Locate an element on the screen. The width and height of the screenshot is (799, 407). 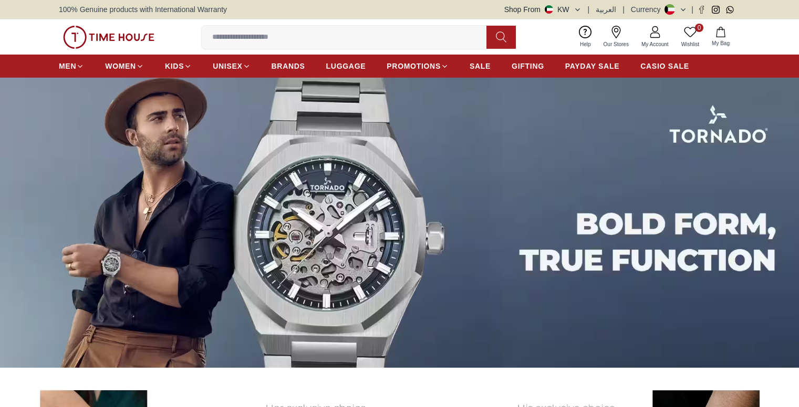
a: SALE is located at coordinates (480, 66).